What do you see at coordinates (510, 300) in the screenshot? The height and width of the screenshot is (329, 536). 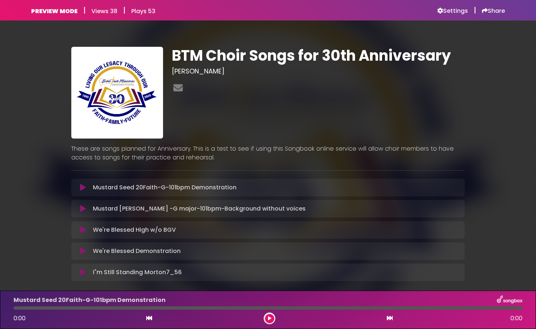 I see `img: songbox-logo-white.png` at bounding box center [510, 300].